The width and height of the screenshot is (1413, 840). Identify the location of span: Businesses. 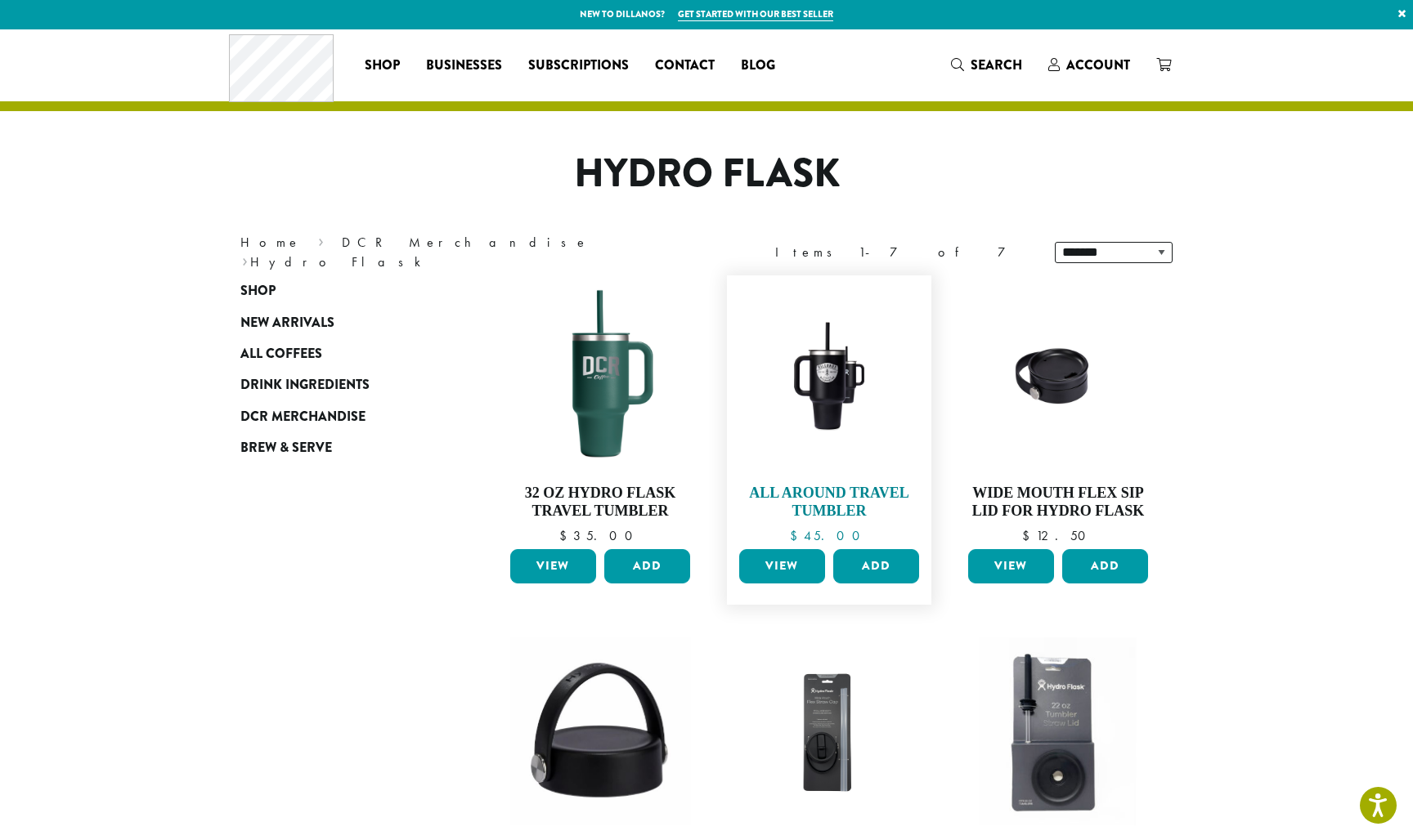
(464, 66).